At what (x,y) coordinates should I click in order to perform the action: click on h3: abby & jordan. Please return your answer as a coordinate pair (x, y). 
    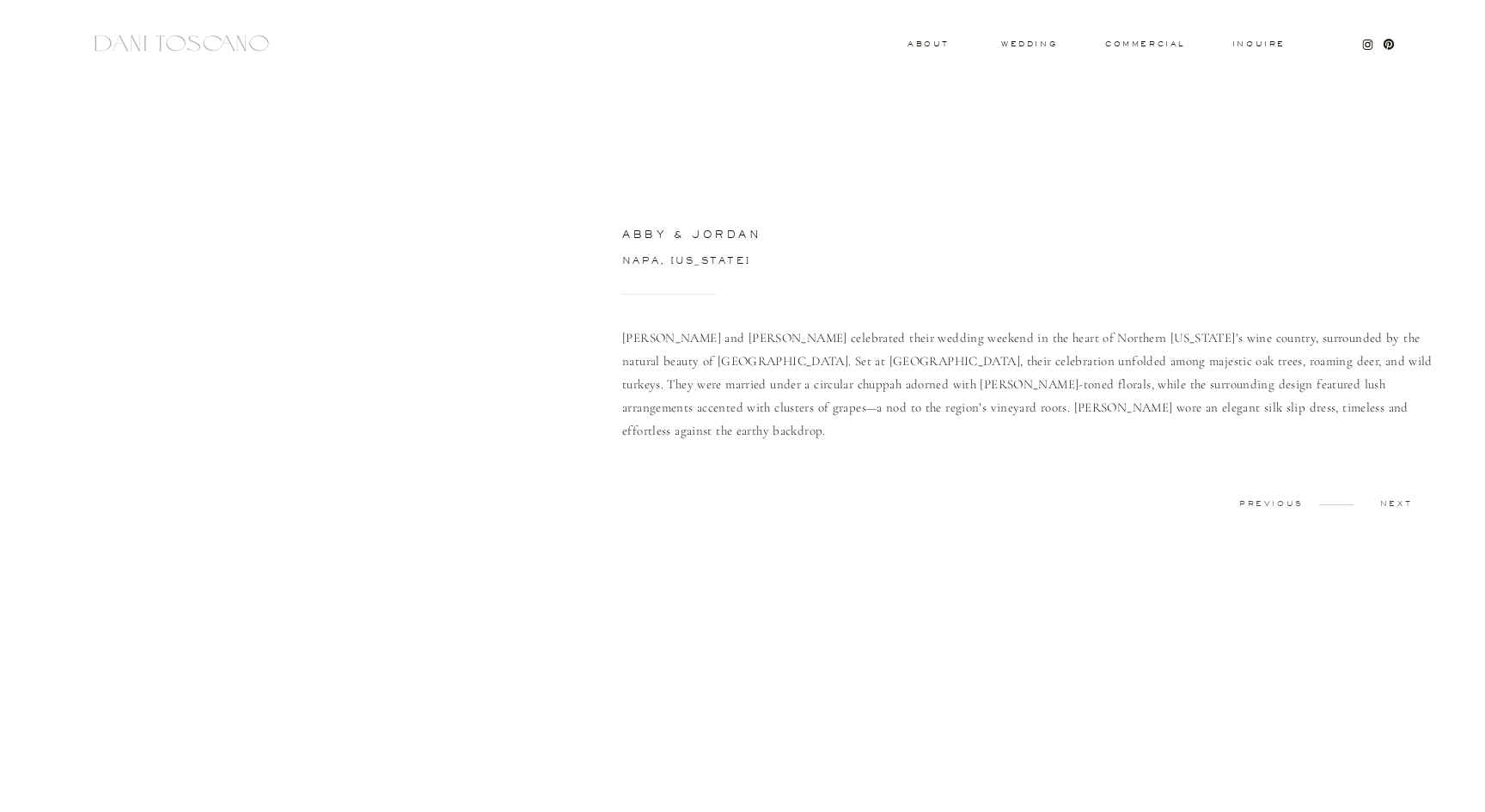
    Looking at the image, I should click on (889, 237).